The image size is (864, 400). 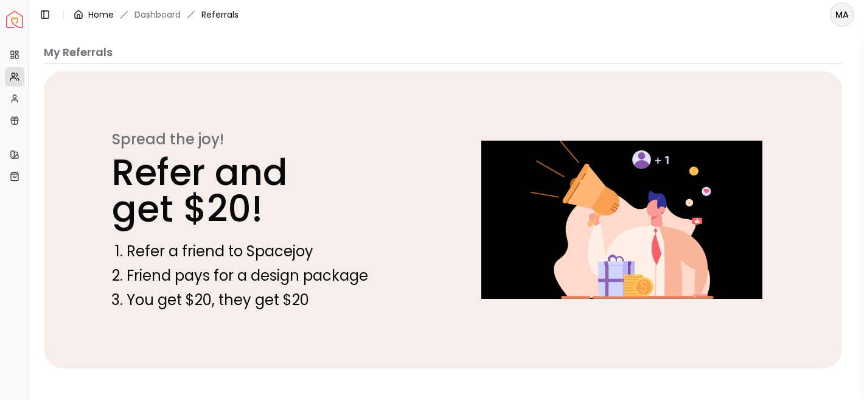 What do you see at coordinates (843, 15) in the screenshot?
I see `span: MA` at bounding box center [843, 15].